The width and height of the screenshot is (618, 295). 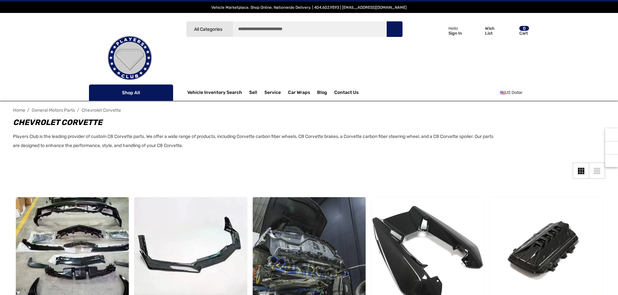 What do you see at coordinates (516, 32) in the screenshot?
I see `a: Cart with 0 items` at bounding box center [516, 32].